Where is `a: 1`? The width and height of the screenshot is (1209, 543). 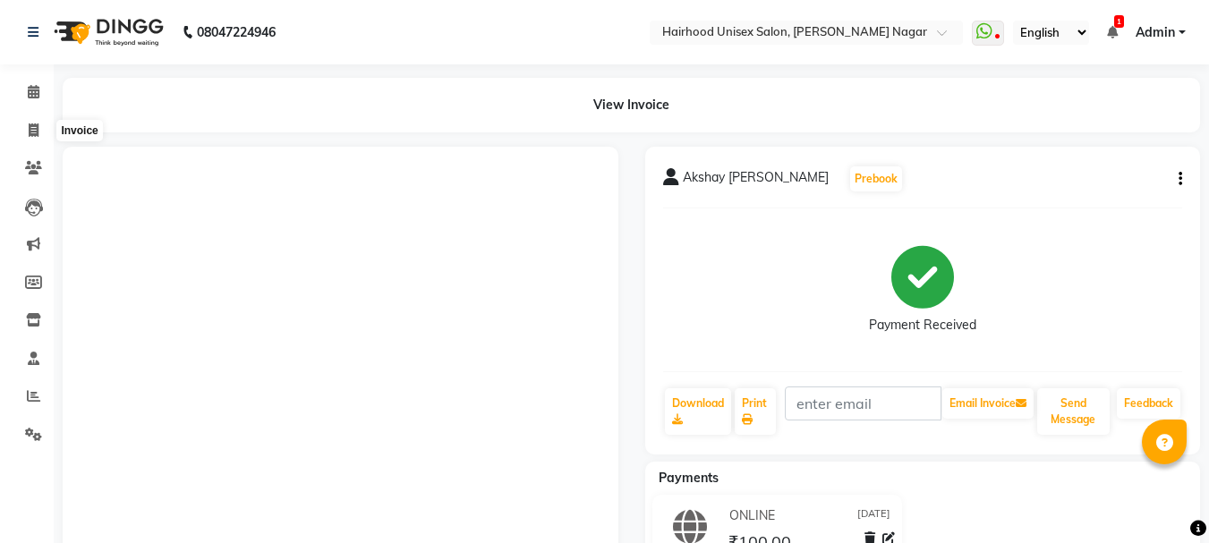
a: 1 is located at coordinates (1113, 32).